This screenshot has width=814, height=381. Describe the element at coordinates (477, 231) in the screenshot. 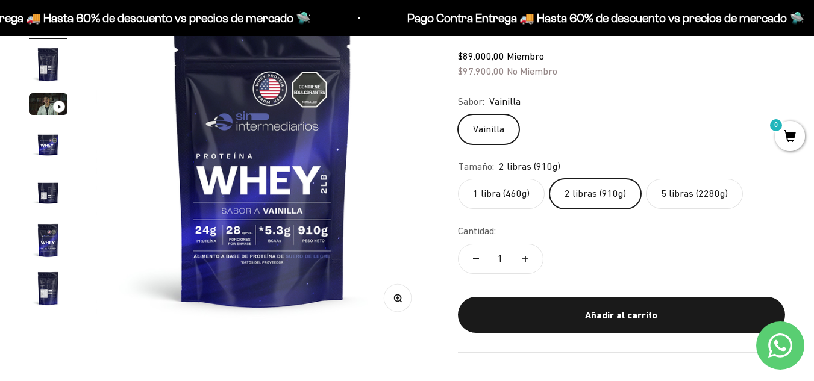

I see `label: Cantidad:` at that location.